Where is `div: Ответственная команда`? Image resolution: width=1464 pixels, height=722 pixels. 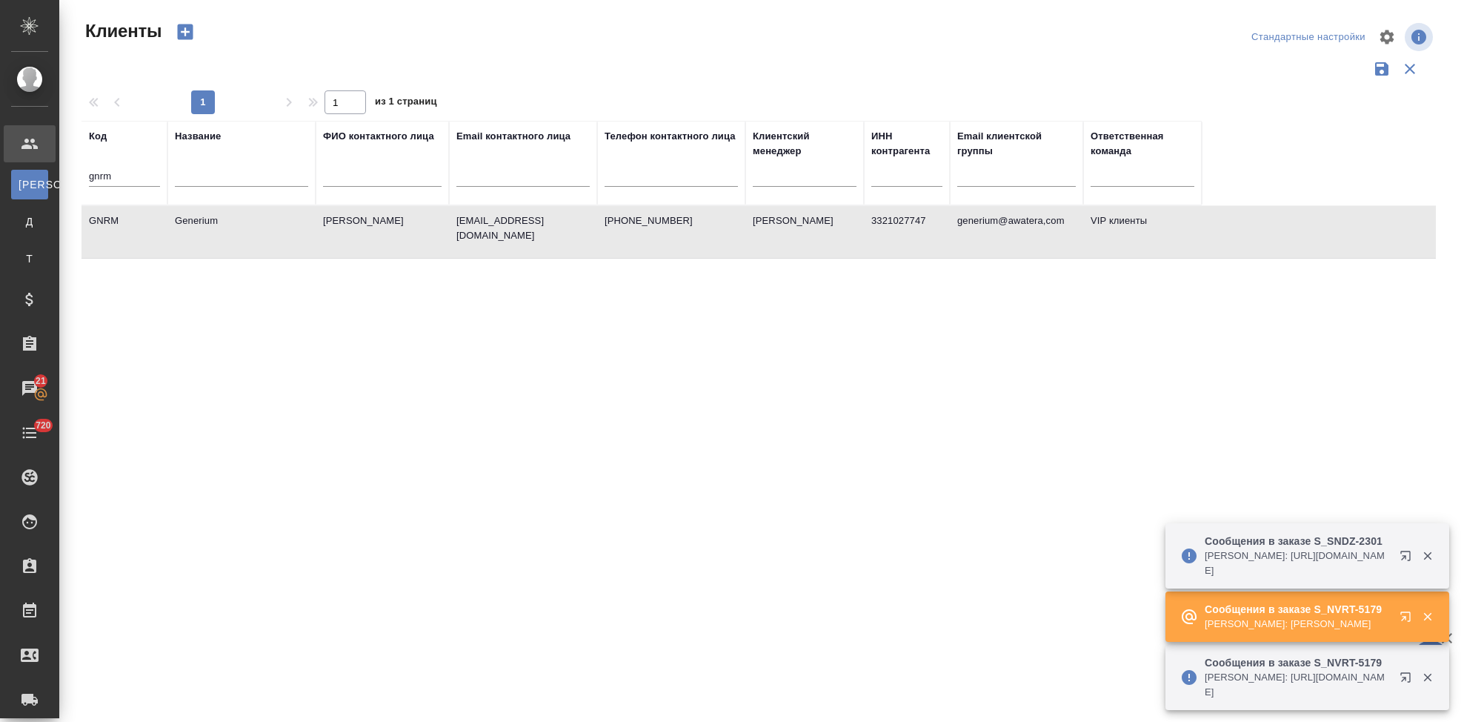
div: Ответственная команда is located at coordinates (1143, 144).